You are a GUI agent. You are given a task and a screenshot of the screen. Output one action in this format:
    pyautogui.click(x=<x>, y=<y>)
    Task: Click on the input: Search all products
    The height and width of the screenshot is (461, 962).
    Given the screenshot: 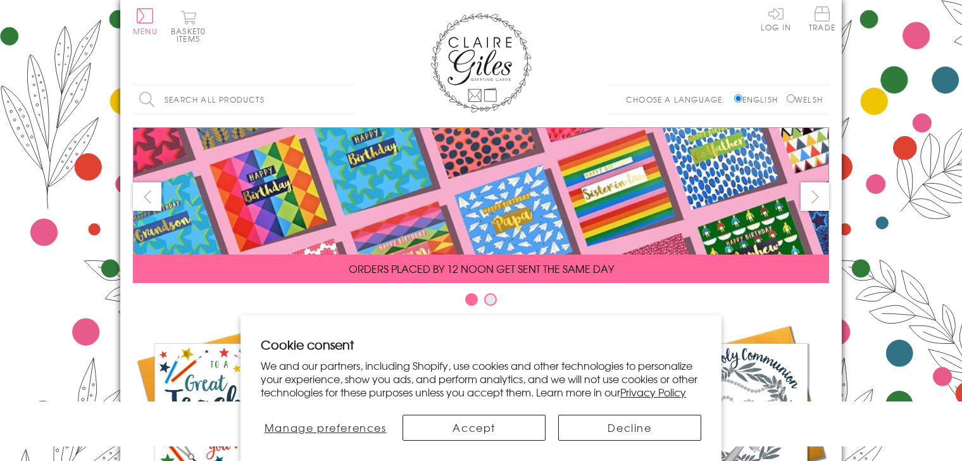 What is the action you would take?
    pyautogui.click(x=244, y=99)
    